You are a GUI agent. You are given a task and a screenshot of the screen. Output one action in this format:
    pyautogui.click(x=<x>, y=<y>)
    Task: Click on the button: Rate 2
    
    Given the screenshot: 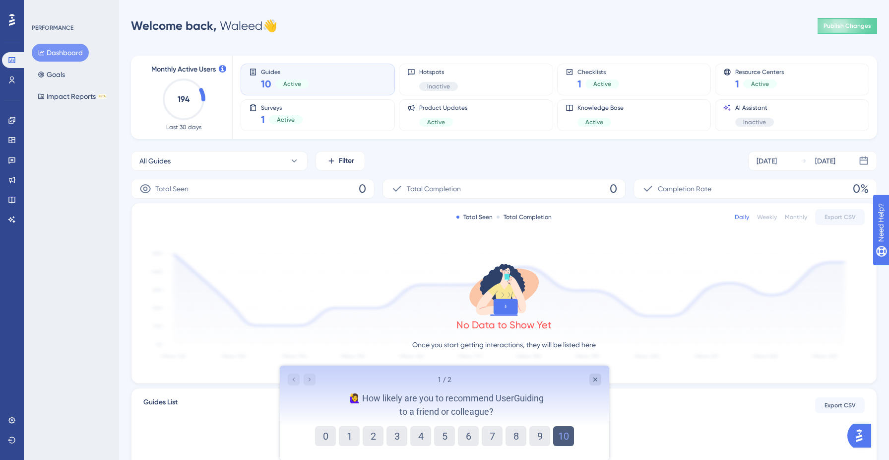 What is the action you would take?
    pyautogui.click(x=93, y=70)
    